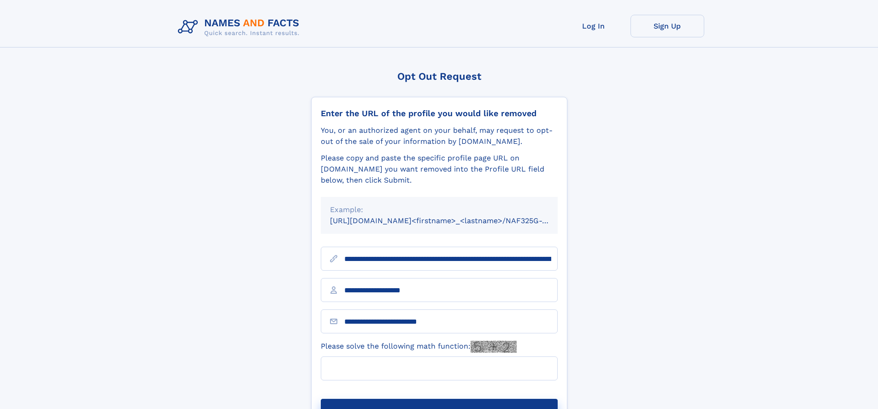  What do you see at coordinates (241, 27) in the screenshot?
I see `img: Logo Names and Facts` at bounding box center [241, 27].